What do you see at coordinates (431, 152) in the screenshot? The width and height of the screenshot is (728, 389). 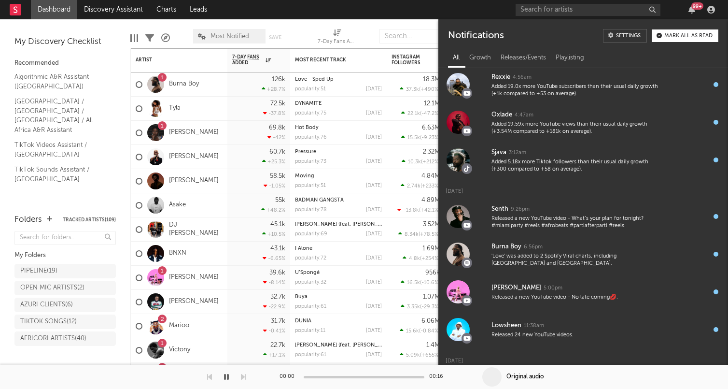 I see `div: 2.32M` at bounding box center [431, 152].